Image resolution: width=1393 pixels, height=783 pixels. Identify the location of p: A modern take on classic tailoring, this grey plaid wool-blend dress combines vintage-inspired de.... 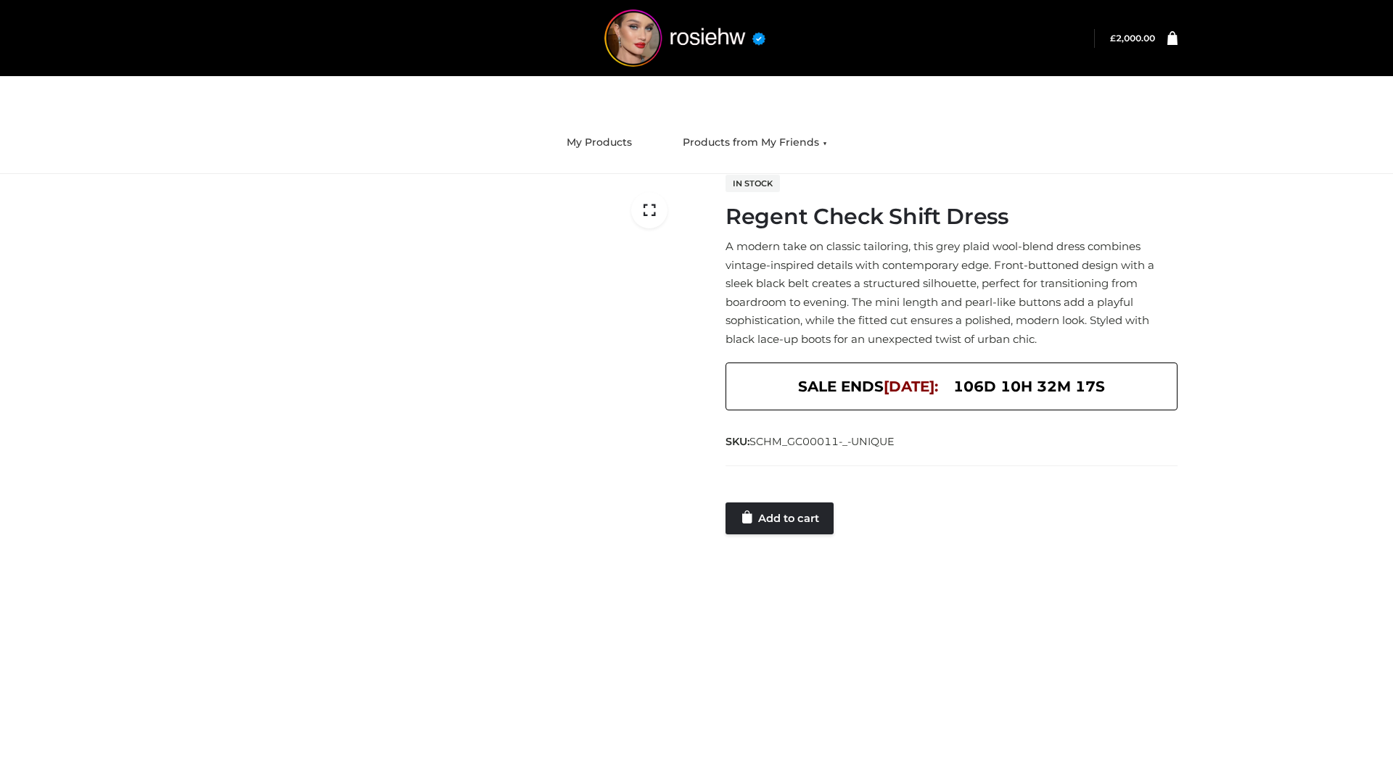
(951, 292).